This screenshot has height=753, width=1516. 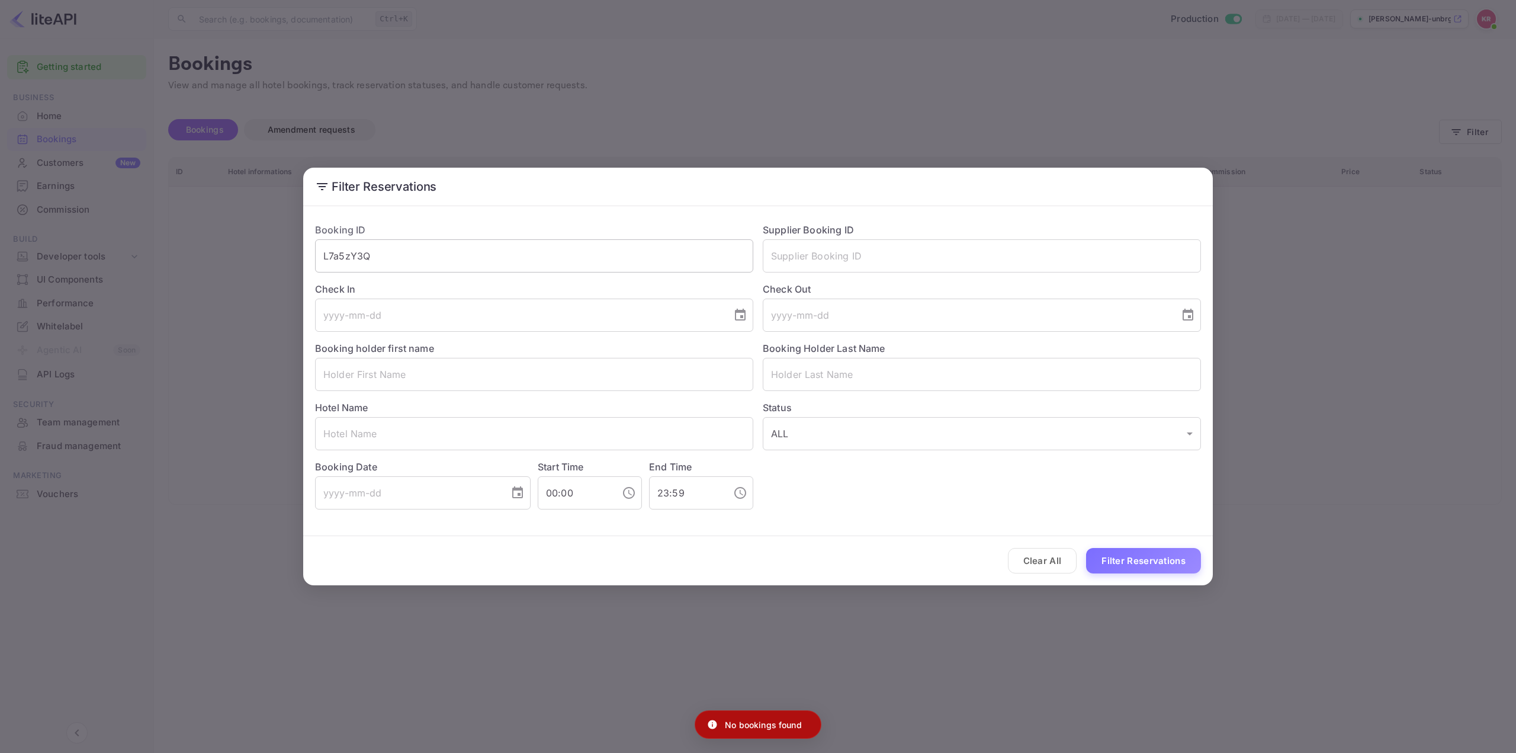 I want to click on label: Hotel Name, so click(x=342, y=407).